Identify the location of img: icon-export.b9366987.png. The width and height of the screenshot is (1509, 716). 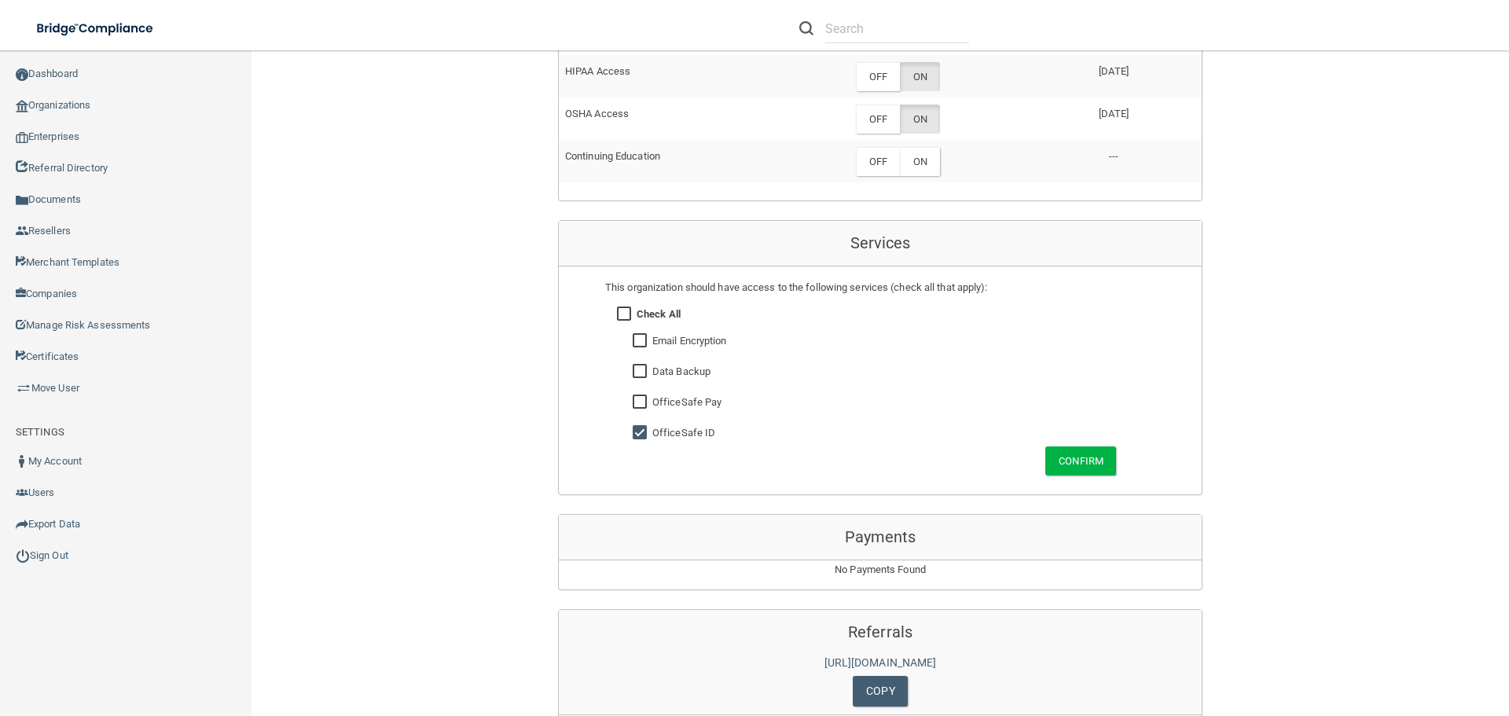
(22, 524).